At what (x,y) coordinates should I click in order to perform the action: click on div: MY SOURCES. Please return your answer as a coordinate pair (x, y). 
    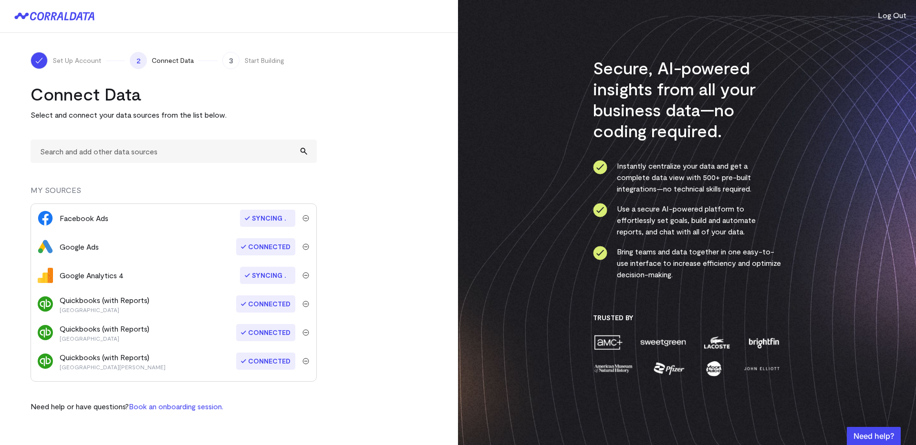
    Looking at the image, I should click on (174, 194).